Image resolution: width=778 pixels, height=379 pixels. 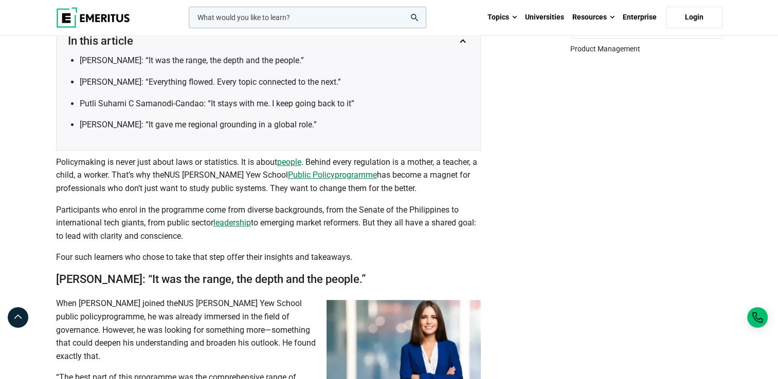 What do you see at coordinates (311, 175) in the screenshot?
I see `span: Public Policy` at bounding box center [311, 175].